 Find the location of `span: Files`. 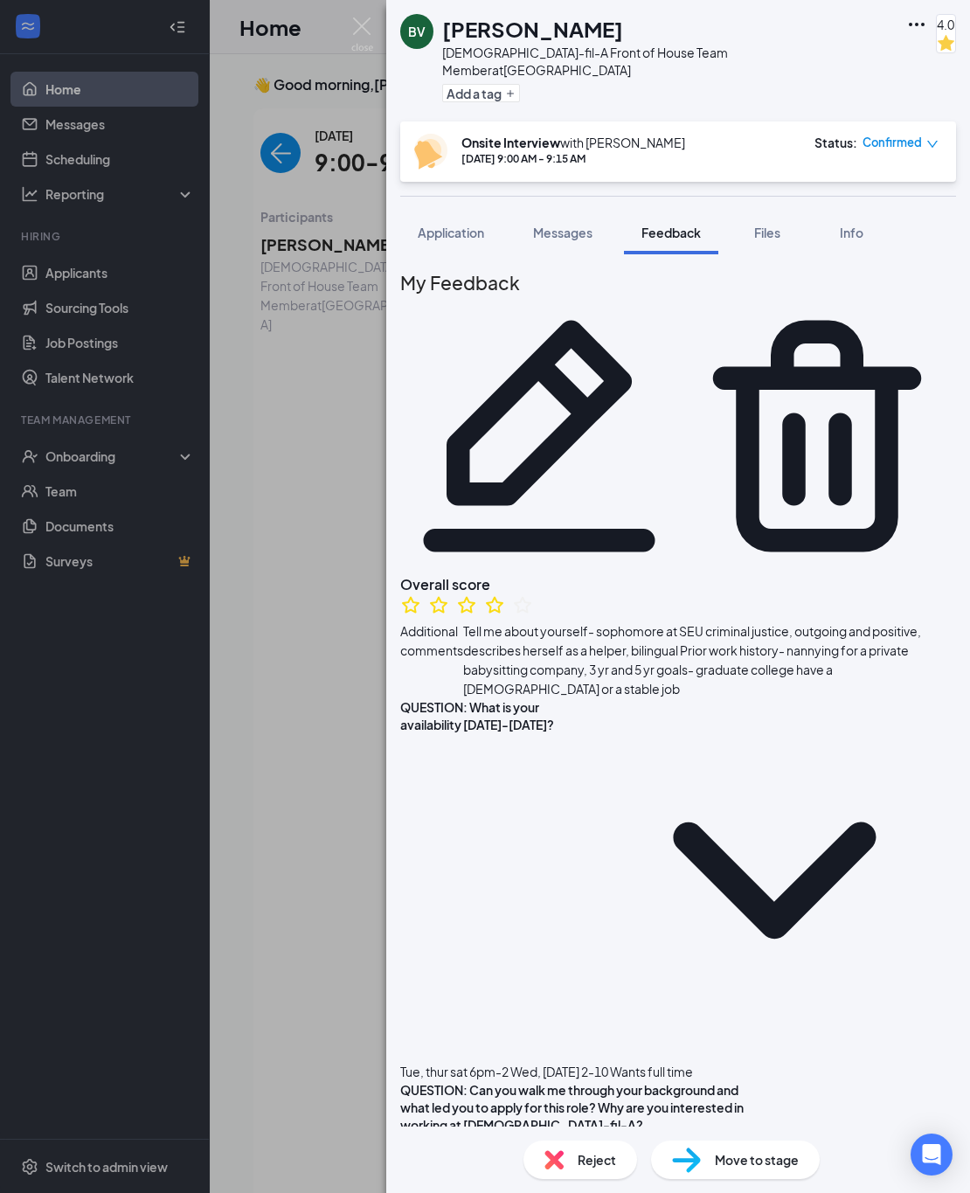

span: Files is located at coordinates (767, 232).